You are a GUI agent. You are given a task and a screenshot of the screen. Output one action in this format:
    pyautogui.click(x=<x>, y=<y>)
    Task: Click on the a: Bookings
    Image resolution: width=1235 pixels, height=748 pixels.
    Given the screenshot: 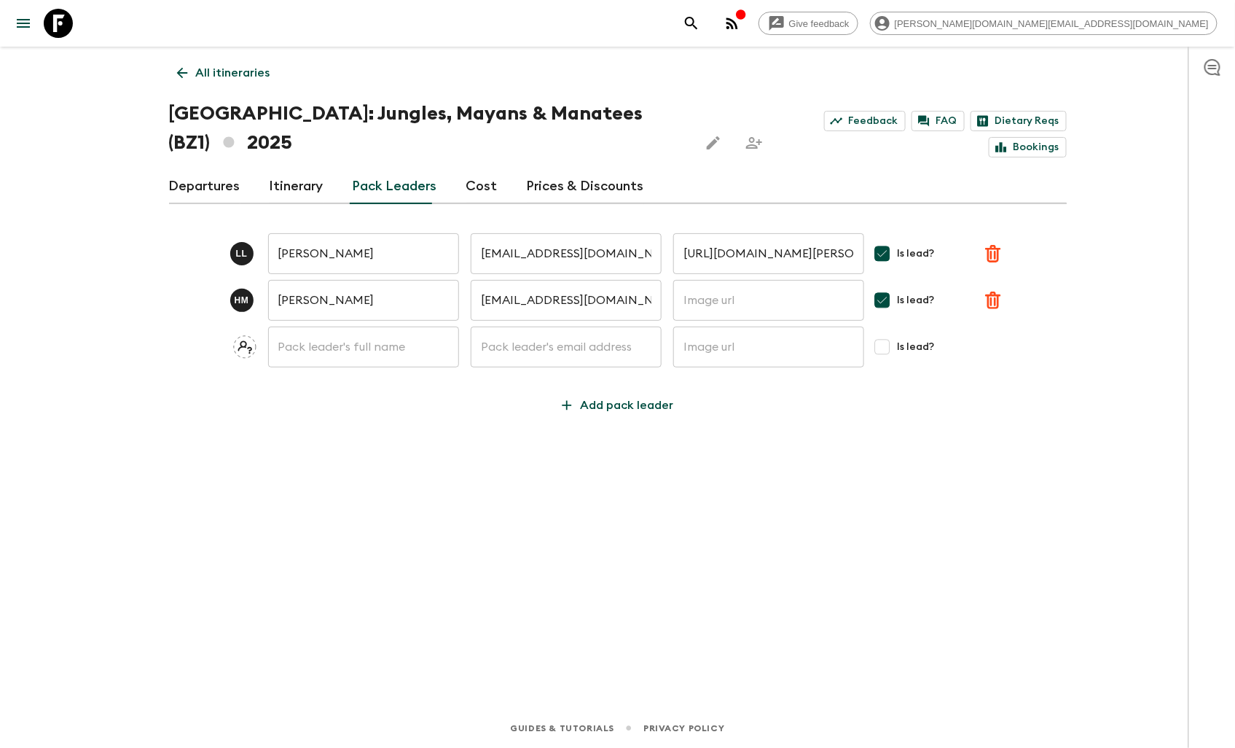 What is the action you would take?
    pyautogui.click(x=1028, y=147)
    